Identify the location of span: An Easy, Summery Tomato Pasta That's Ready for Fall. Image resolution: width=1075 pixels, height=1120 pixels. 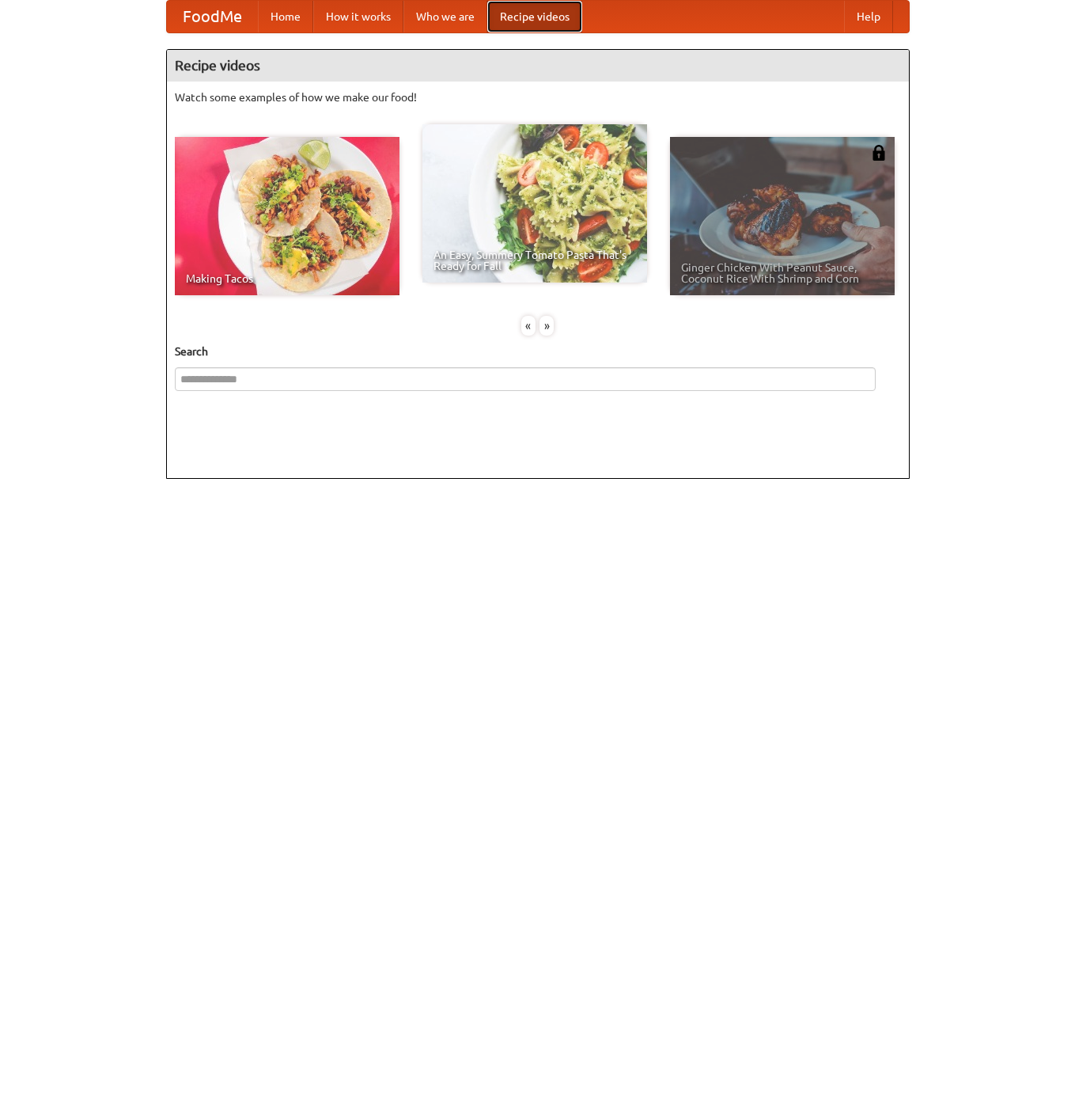
(535, 260).